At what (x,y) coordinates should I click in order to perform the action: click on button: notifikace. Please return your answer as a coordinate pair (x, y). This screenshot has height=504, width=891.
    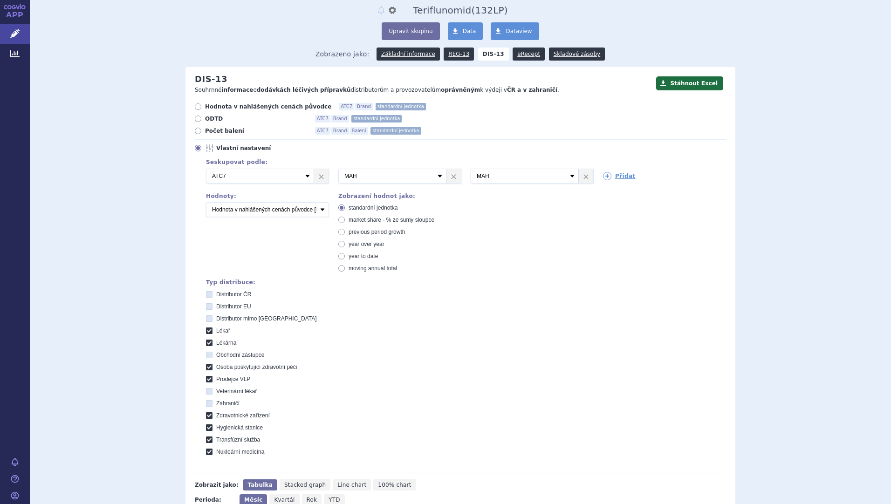
    Looking at the image, I should click on (381, 10).